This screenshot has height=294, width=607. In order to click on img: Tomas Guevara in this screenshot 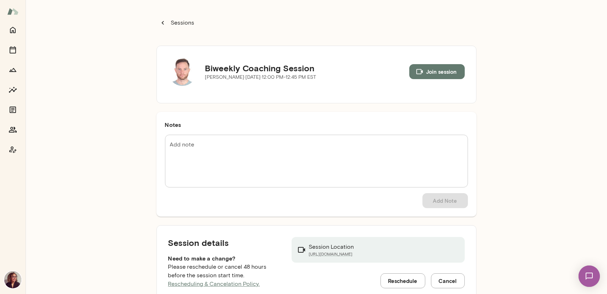, I will do `click(183, 72)`.